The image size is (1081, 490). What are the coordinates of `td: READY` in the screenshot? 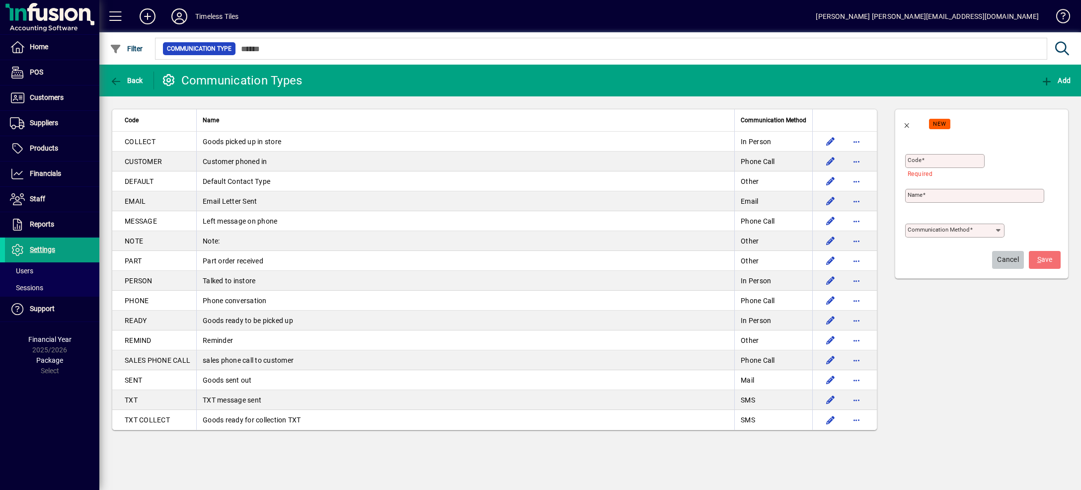 It's located at (154, 320).